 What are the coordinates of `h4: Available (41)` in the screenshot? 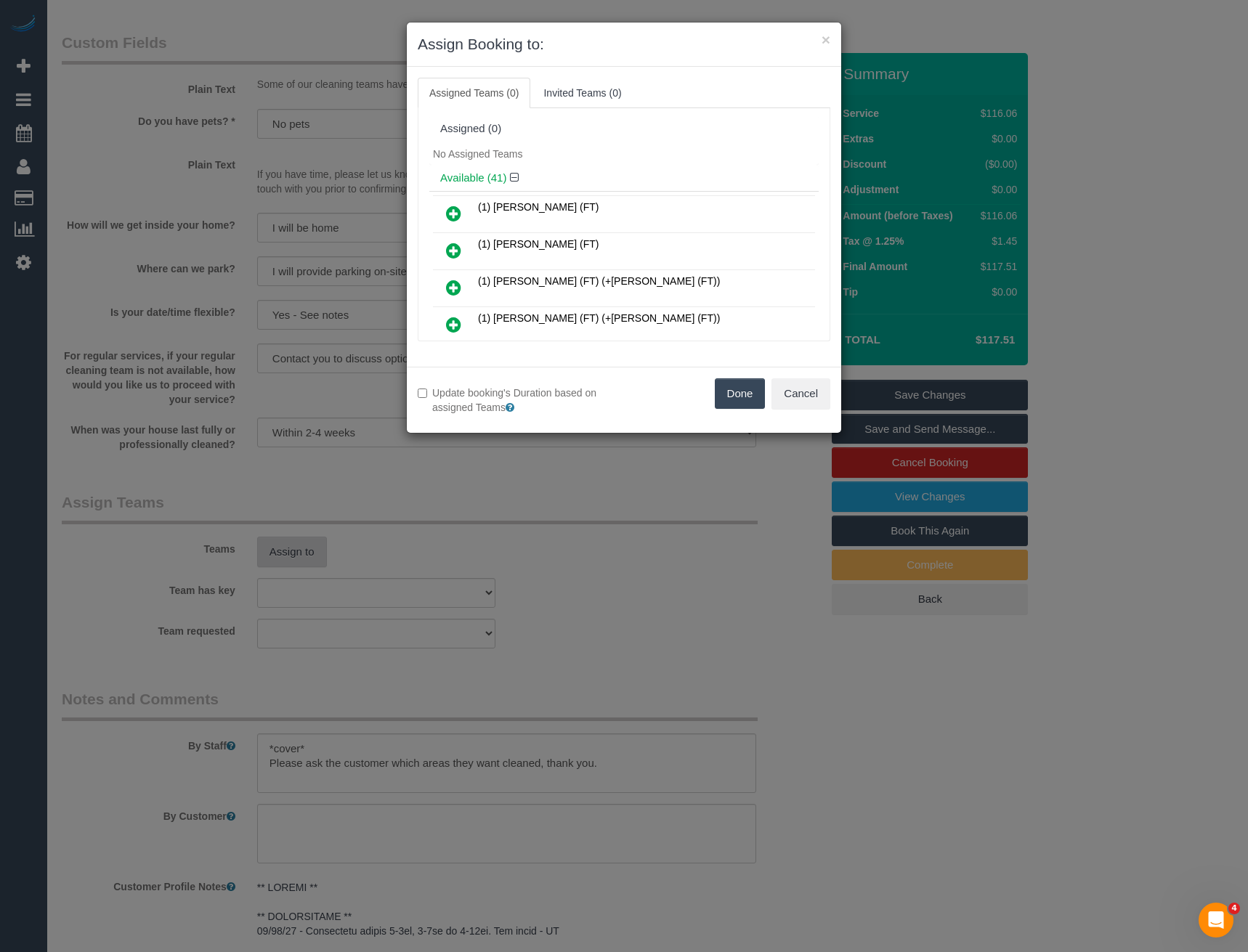 It's located at (624, 178).